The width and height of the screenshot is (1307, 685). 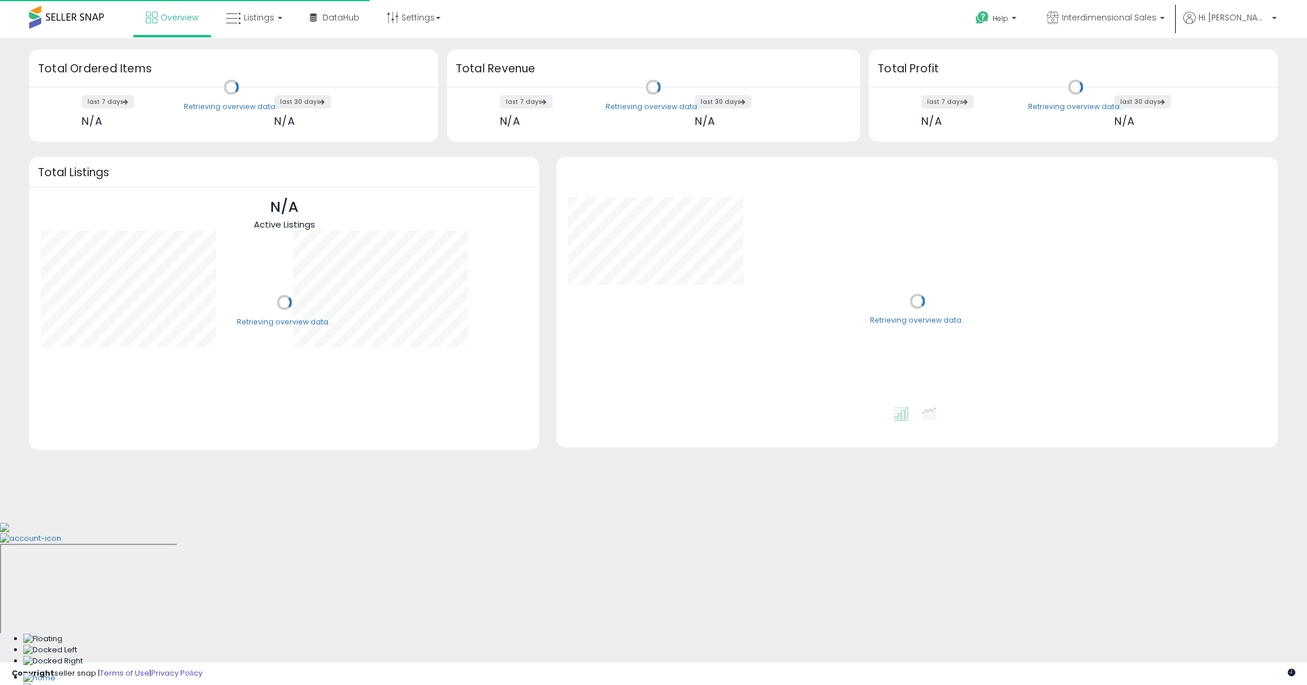 I want to click on img: Docked Left, so click(x=50, y=650).